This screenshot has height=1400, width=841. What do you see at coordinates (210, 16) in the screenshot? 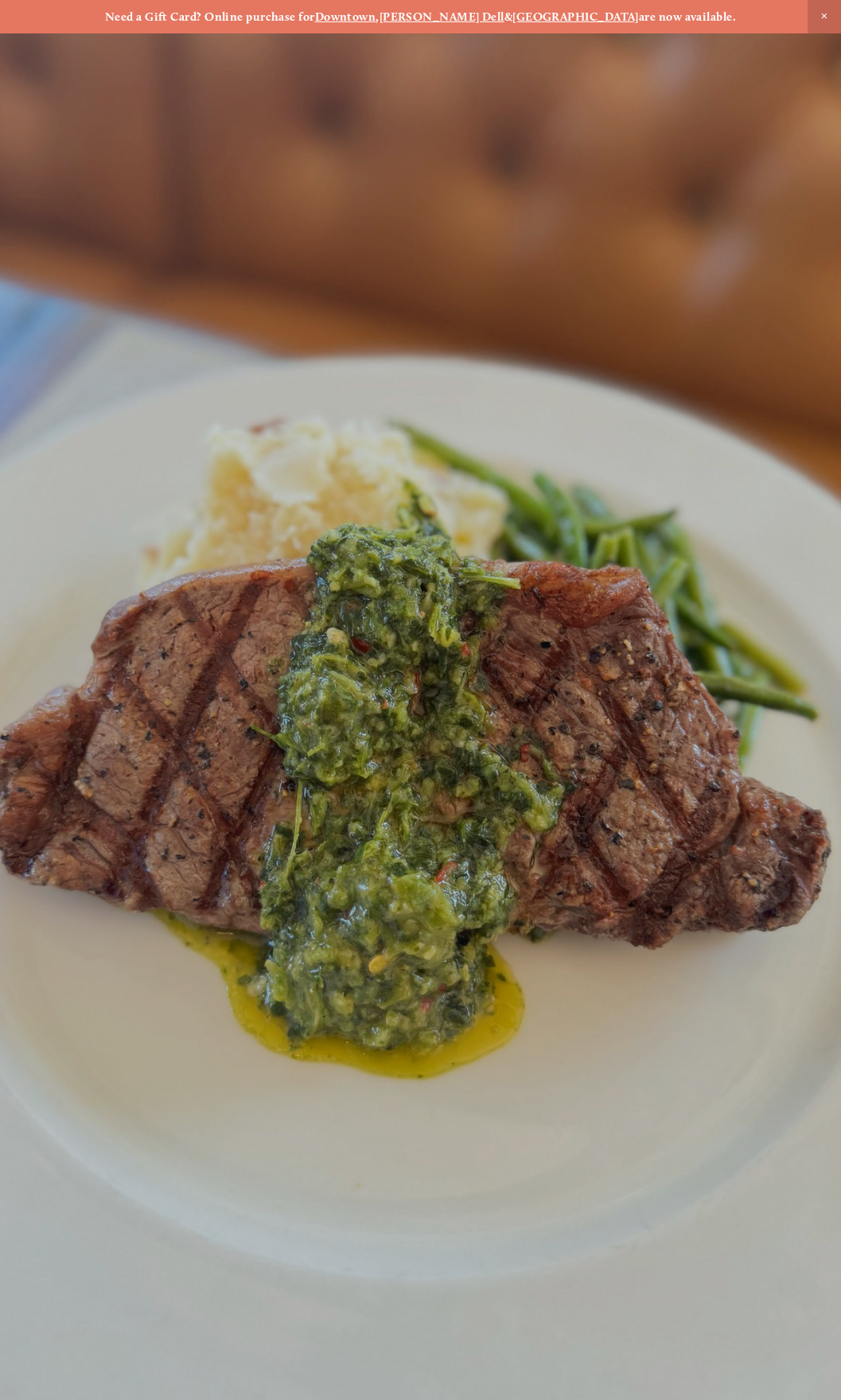
I see `strong: Need a Gift Card? Online purchase for` at bounding box center [210, 16].